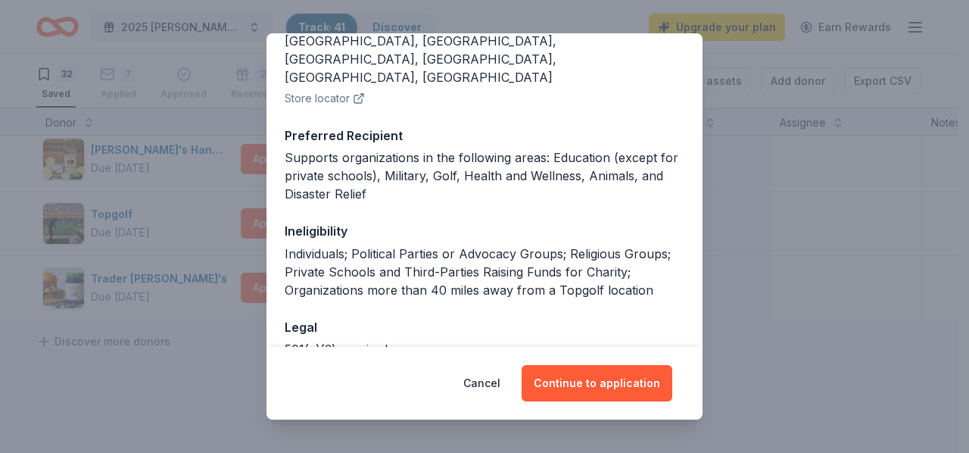 The image size is (969, 453). Describe the element at coordinates (596, 383) in the screenshot. I see `button: Continue to application` at that location.